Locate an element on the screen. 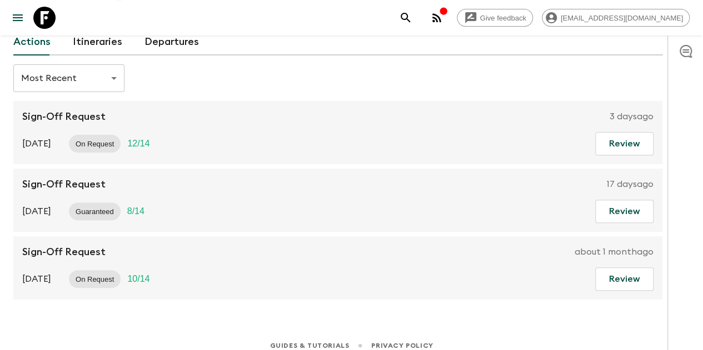  span: Give feedback is located at coordinates (503, 18).